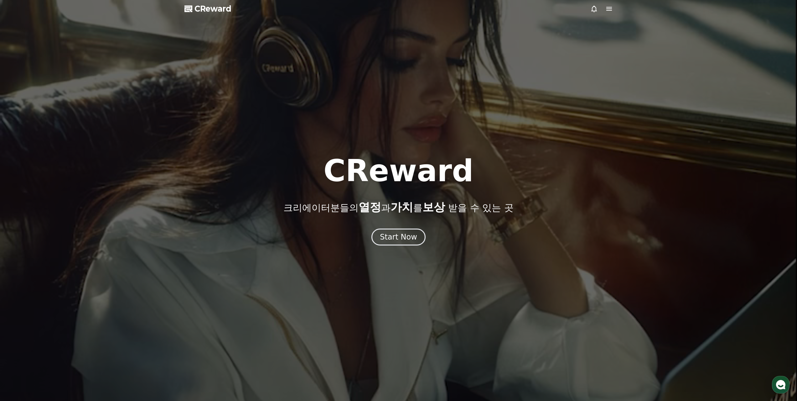 The height and width of the screenshot is (401, 797). Describe the element at coordinates (434, 207) in the screenshot. I see `span: 보상` at that location.